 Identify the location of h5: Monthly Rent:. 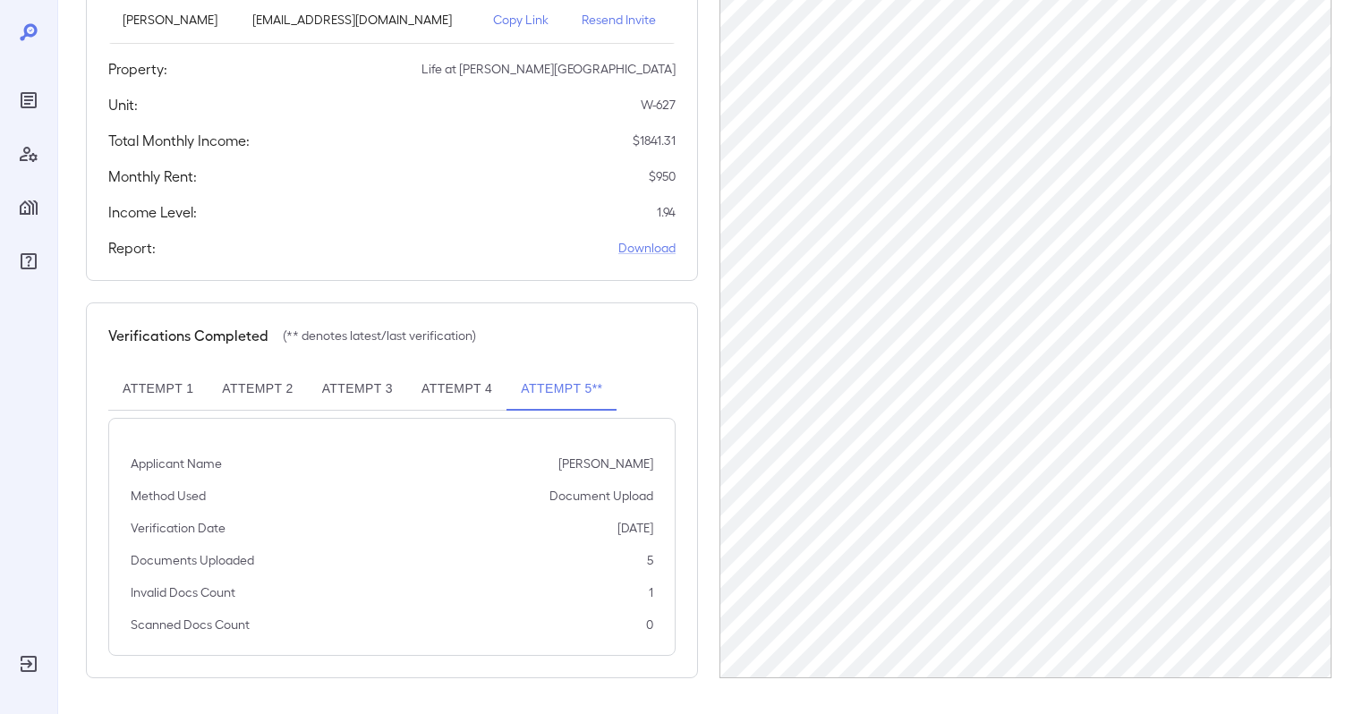
(152, 176).